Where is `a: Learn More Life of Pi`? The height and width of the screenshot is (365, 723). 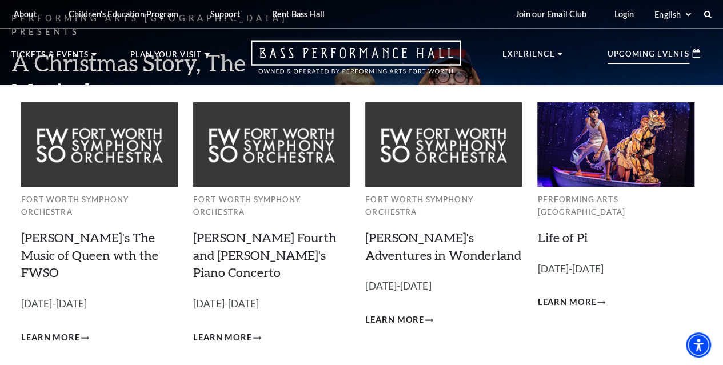 a: Learn More Life of Pi is located at coordinates (571, 302).